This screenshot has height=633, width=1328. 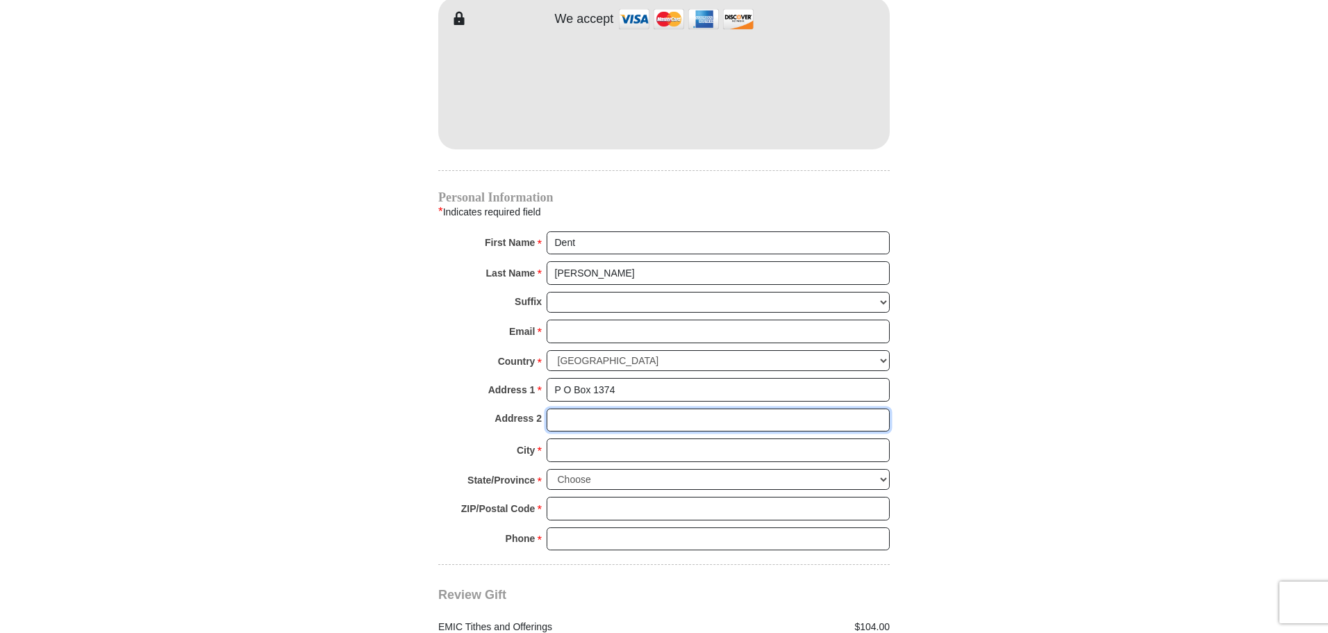 I want to click on div: Indicates required field, so click(x=664, y=212).